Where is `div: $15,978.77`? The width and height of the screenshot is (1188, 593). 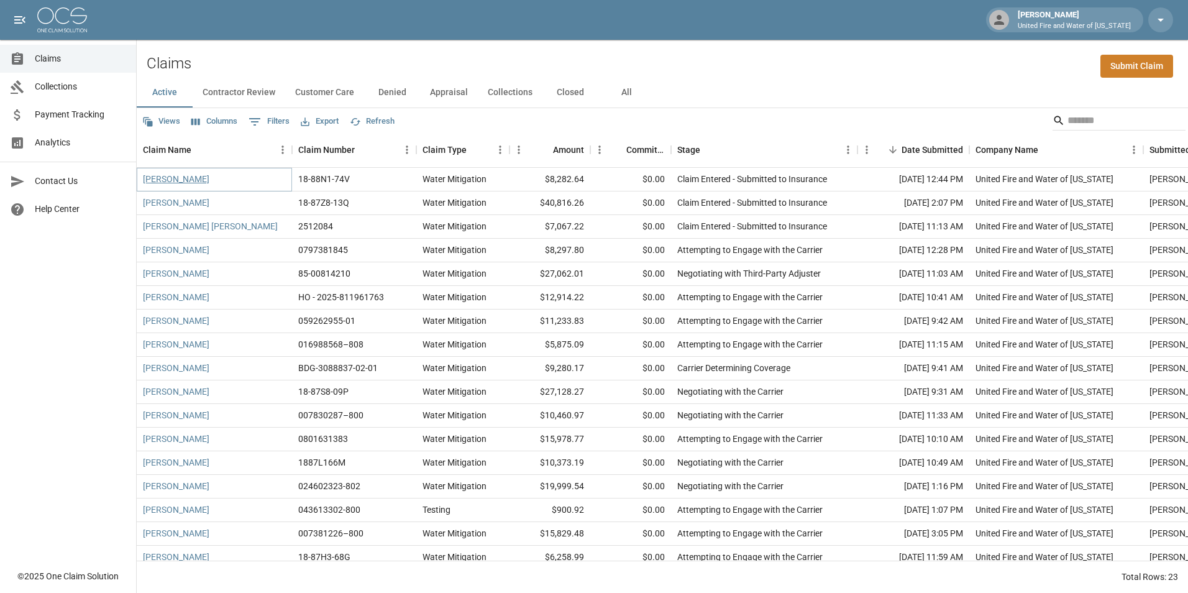
div: $15,978.77 is located at coordinates (550, 439).